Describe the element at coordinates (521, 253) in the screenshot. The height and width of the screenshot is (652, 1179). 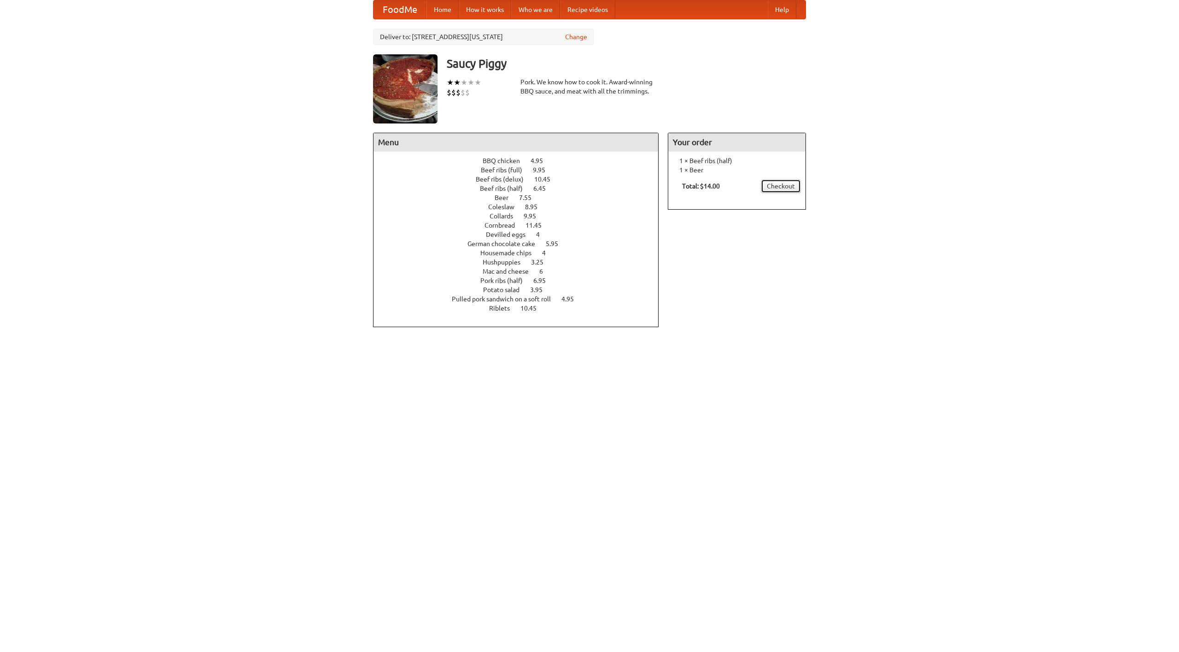
I see `a: Housemade chips 4` at that location.